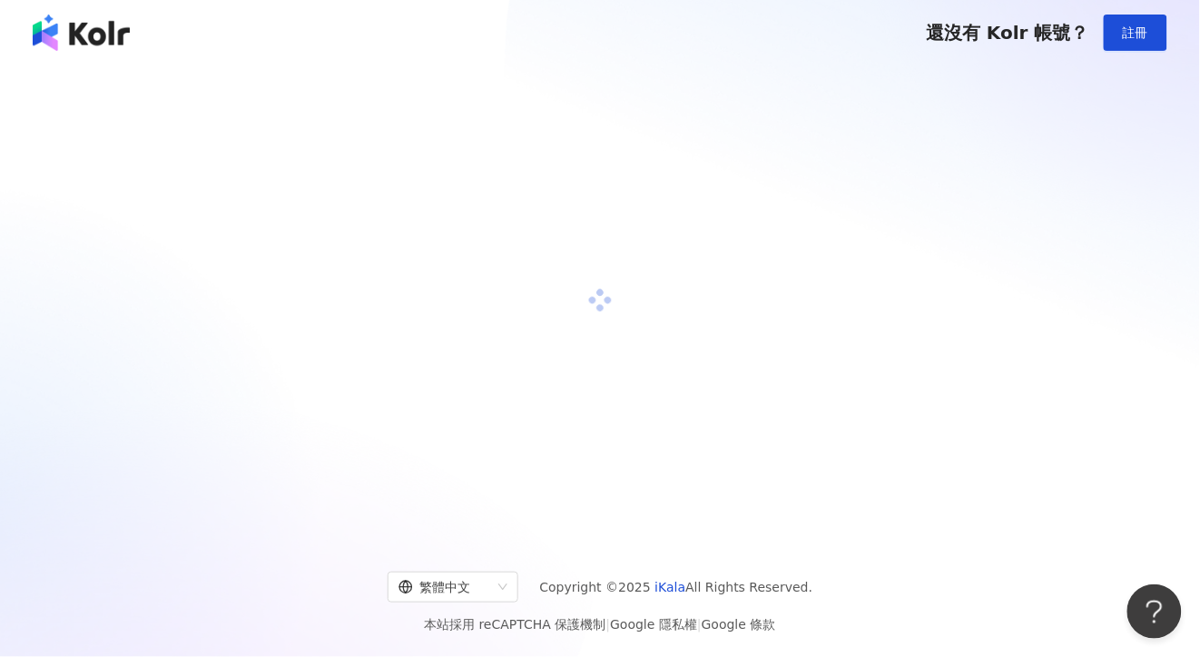  What do you see at coordinates (653, 624) in the screenshot?
I see `a: Google 隱私權` at bounding box center [653, 624].